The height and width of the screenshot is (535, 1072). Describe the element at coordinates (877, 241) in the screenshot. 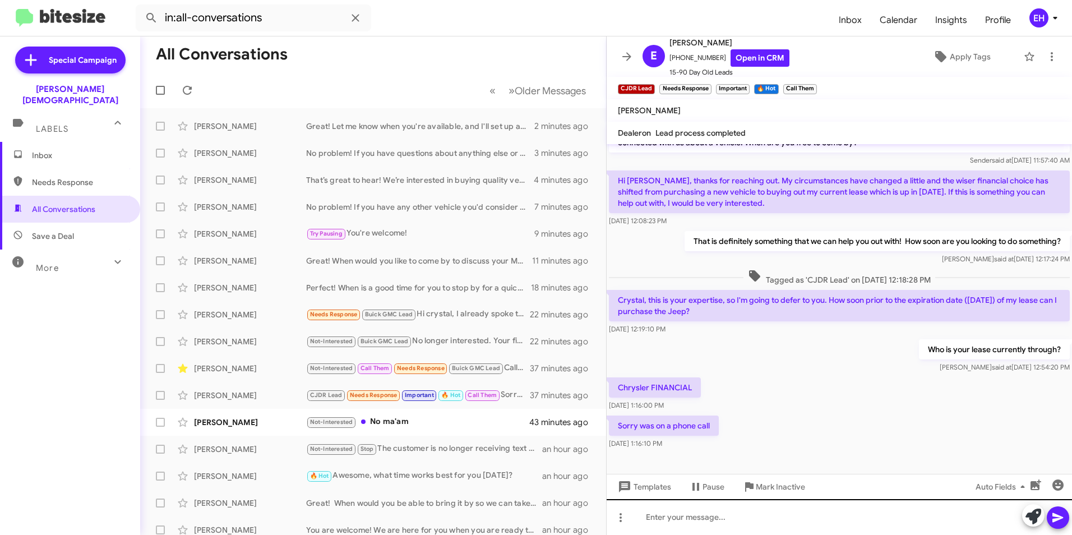

I see `p: That is definitely something that we can help you out with! How soon are you looking to do someth...` at that location.